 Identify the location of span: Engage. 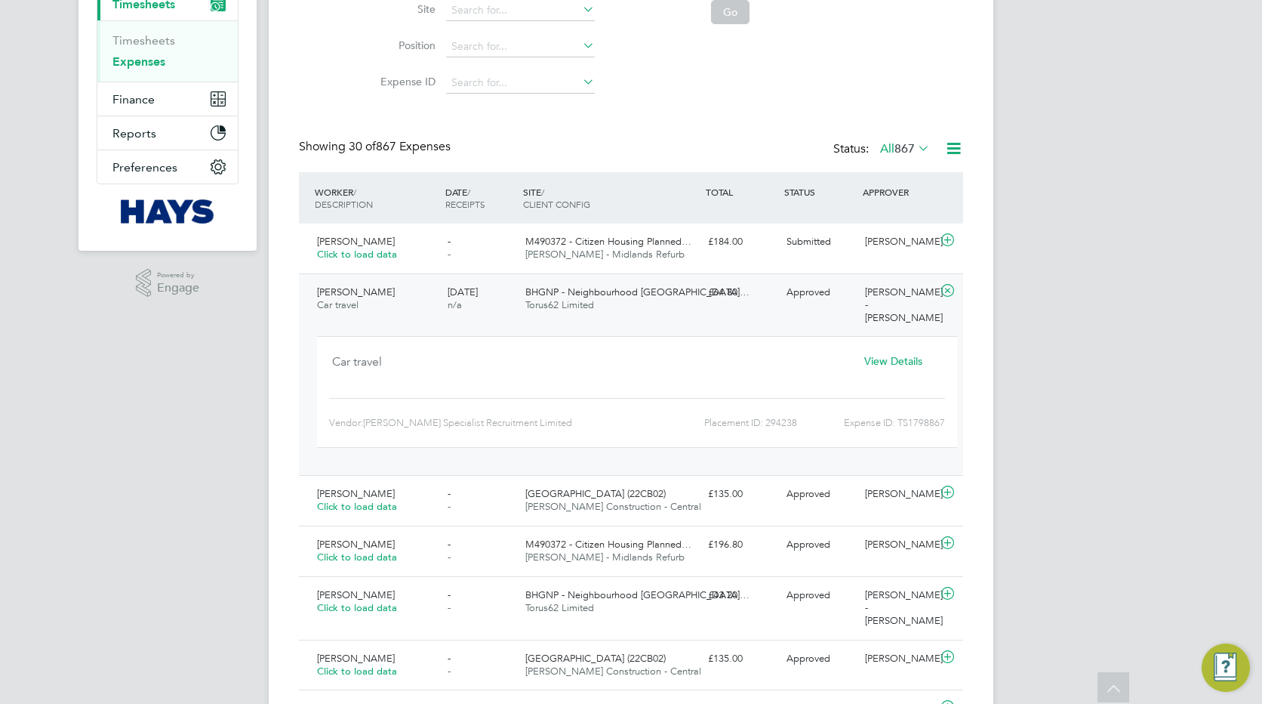
(178, 288).